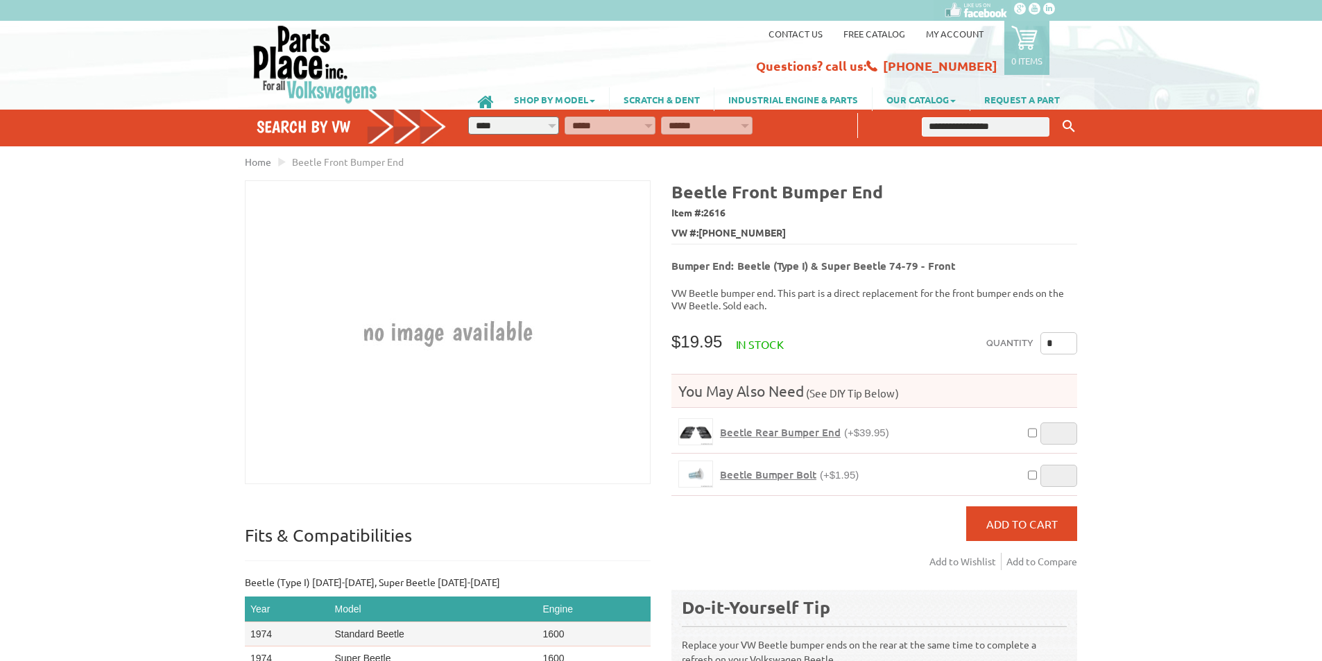 Image resolution: width=1322 pixels, height=661 pixels. What do you see at coordinates (780, 432) in the screenshot?
I see `span: Beetle Rear Bumper End` at bounding box center [780, 432].